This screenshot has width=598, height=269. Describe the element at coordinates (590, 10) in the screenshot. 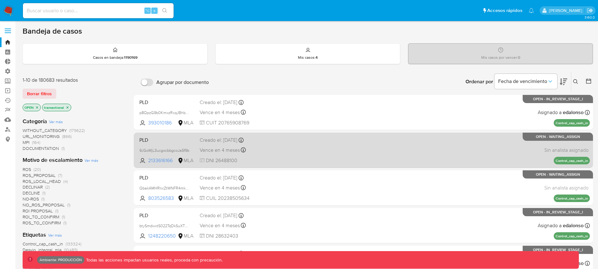

I see `a: Salir` at that location.